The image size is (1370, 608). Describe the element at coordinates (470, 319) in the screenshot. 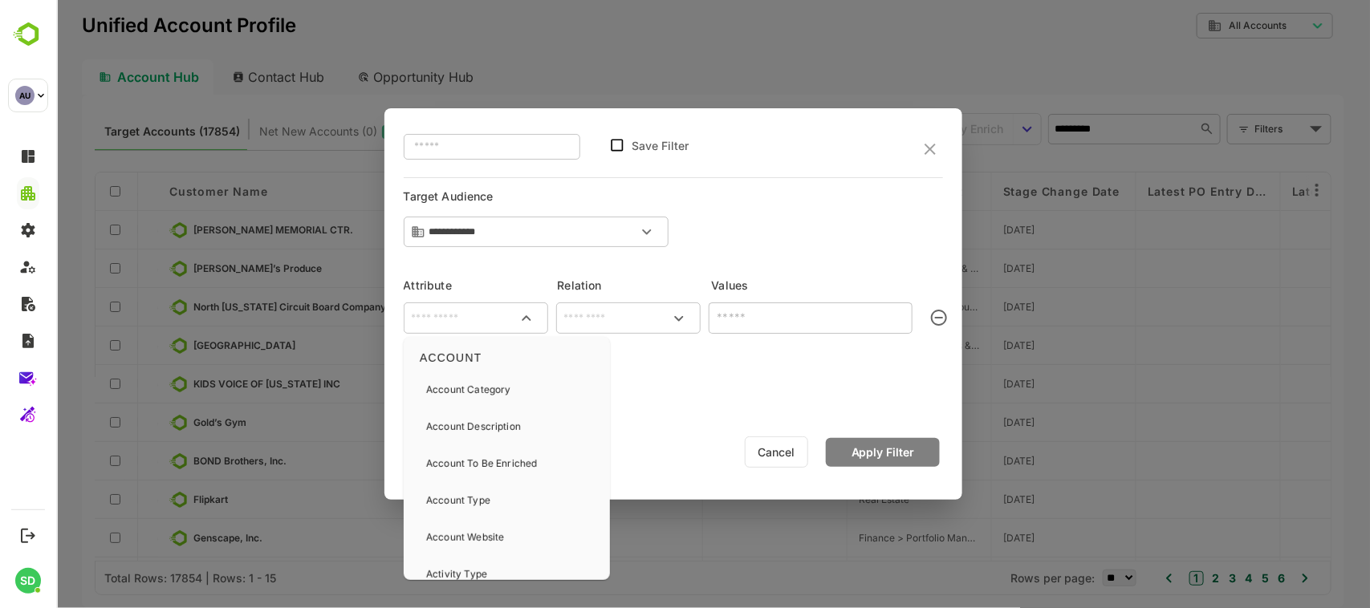

I see `button: Close` at that location.